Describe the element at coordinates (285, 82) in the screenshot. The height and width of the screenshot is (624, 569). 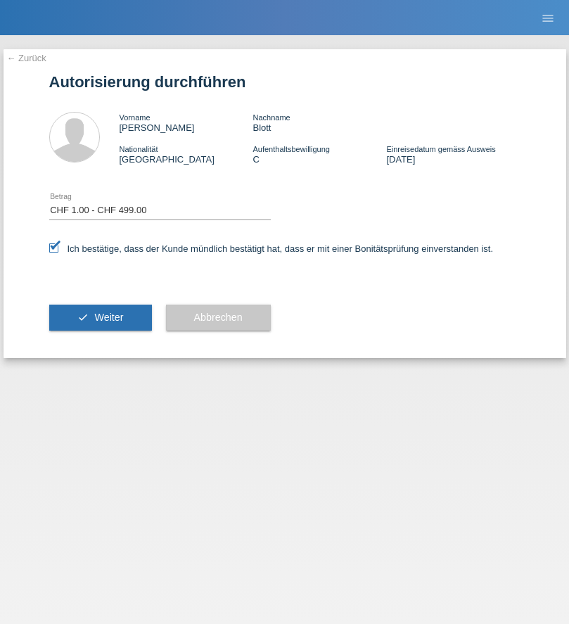
I see `h1: Autorisierung durchführen` at that location.